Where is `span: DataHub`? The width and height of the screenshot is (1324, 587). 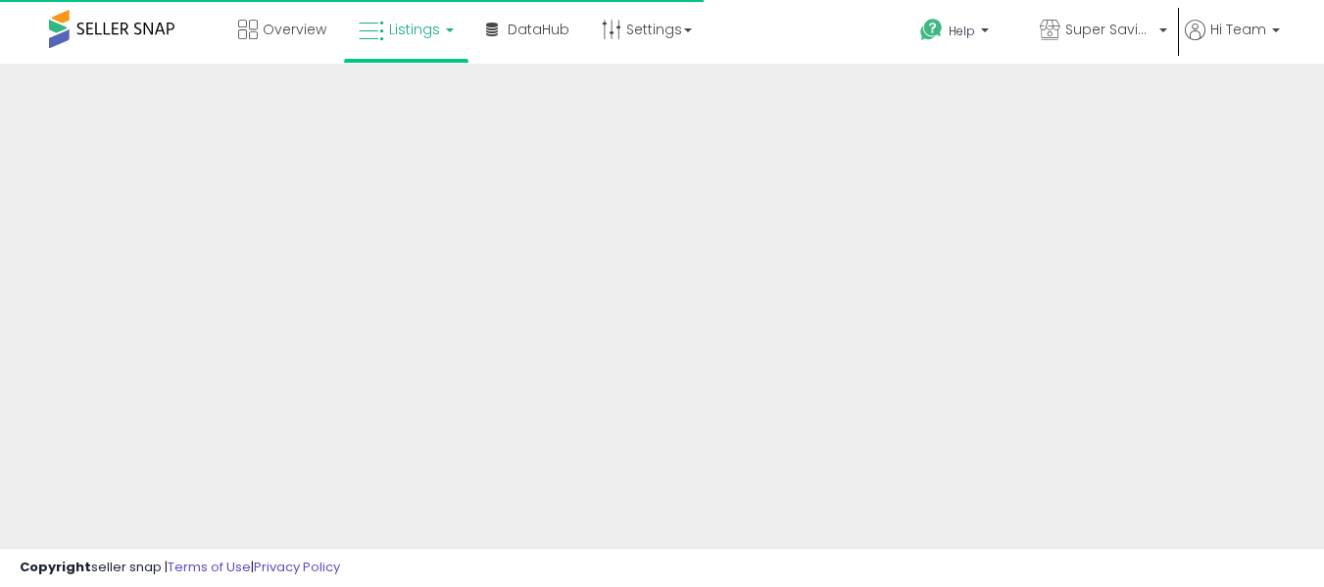
span: DataHub is located at coordinates (538, 29).